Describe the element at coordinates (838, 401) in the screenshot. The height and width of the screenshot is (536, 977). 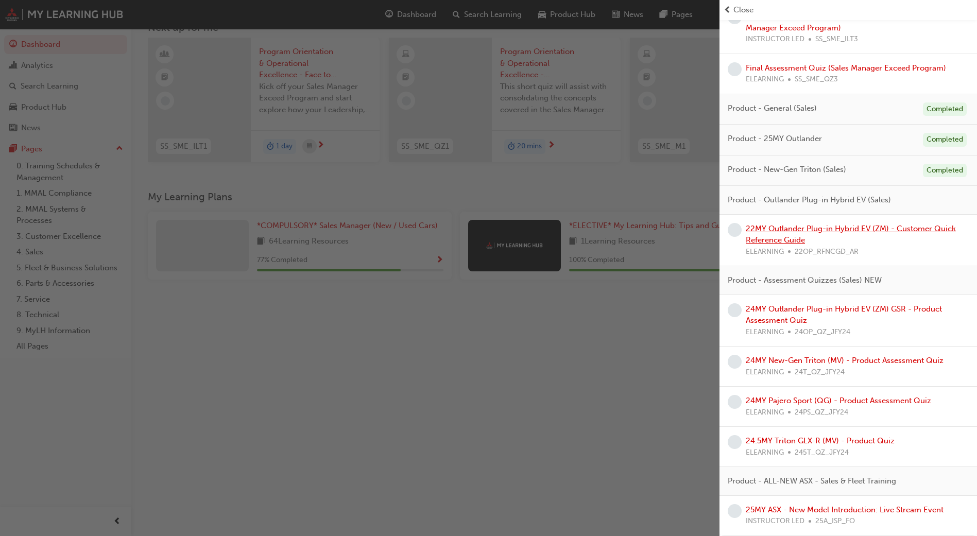
I see `a: 24MY Pajero Sport (QG) - Product Assessment Quiz` at that location.